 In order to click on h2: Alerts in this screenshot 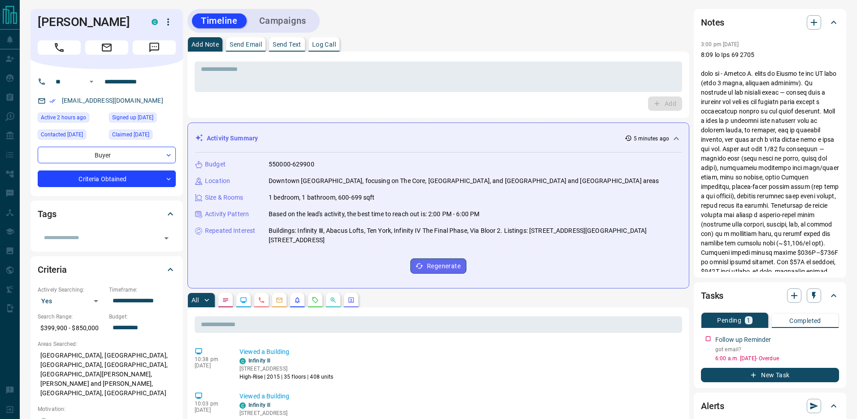, I will do `click(712, 406)`.